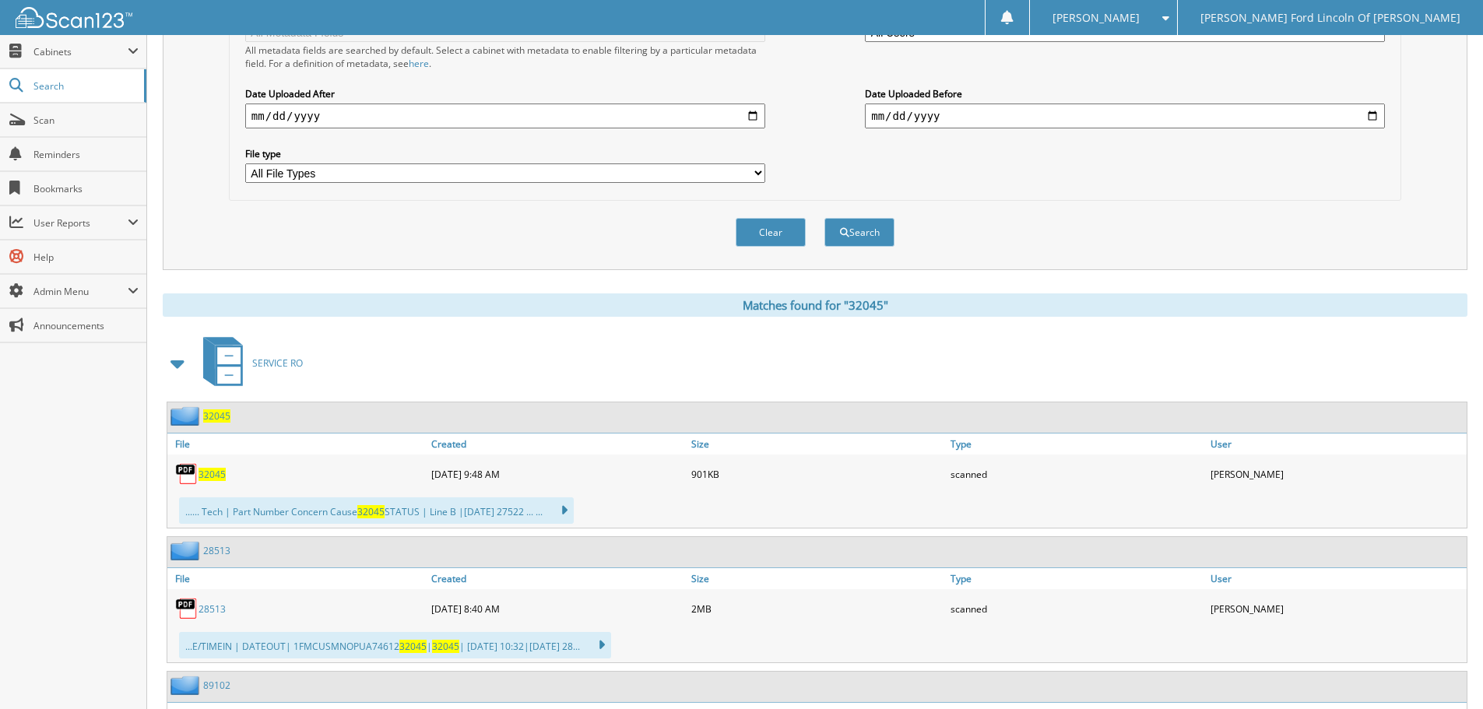 The width and height of the screenshot is (1483, 709). What do you see at coordinates (86, 325) in the screenshot?
I see `span: Announcements` at bounding box center [86, 325].